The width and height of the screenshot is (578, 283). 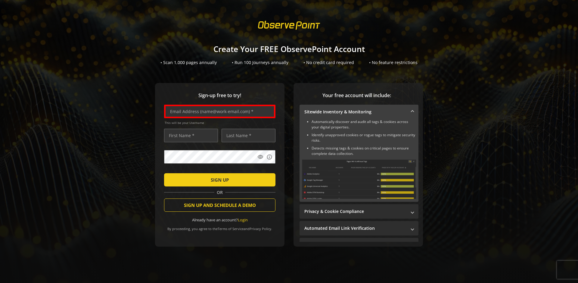 What do you see at coordinates (364, 138) in the screenshot?
I see `li: Identify unapproved cookies or rogue tags to mitigate security risks.` at bounding box center [364, 138].